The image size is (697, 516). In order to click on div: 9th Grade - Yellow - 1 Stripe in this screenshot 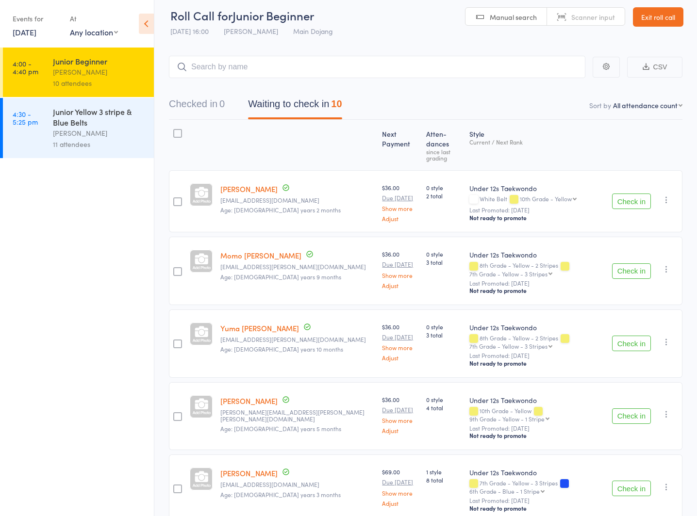, I will do `click(507, 419)`.